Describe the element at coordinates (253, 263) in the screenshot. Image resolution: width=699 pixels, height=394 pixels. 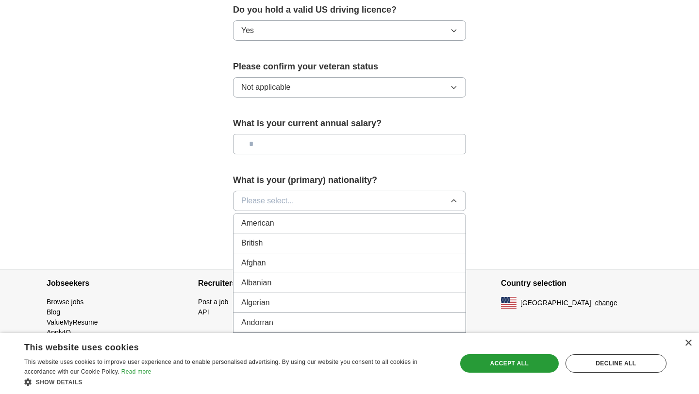
I see `span: Afghan` at that location.